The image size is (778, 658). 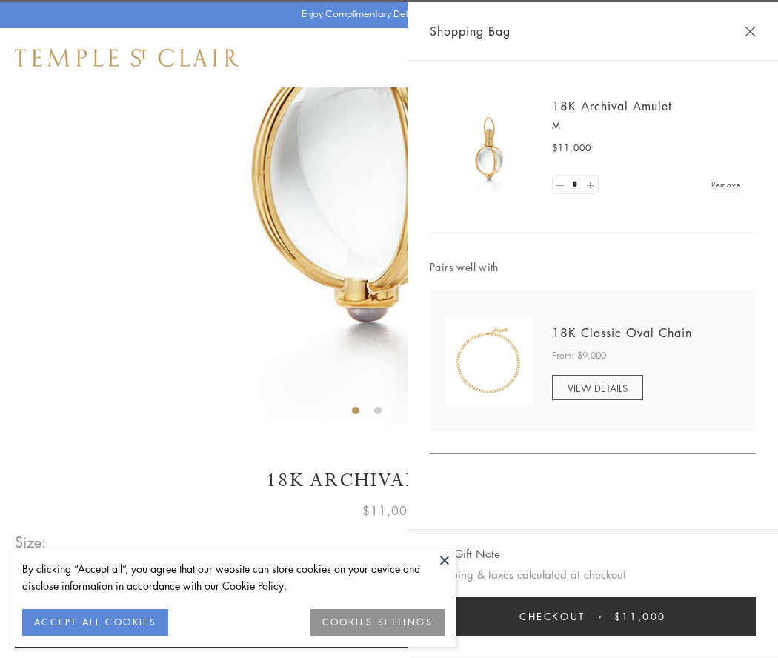 What do you see at coordinates (646, 126) in the screenshot?
I see `p: M` at bounding box center [646, 126].